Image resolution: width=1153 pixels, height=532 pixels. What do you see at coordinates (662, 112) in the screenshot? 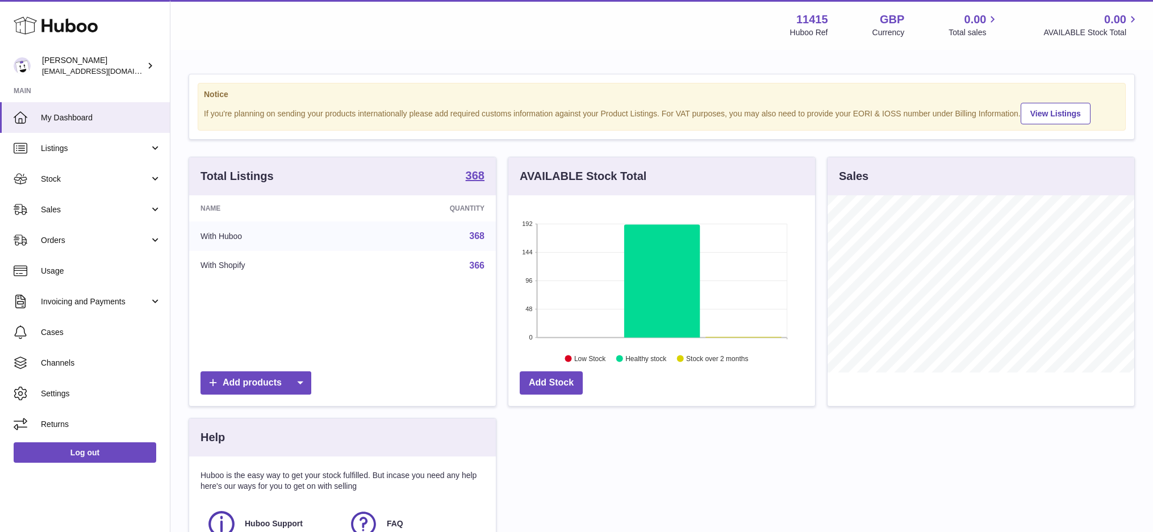
I see `div: If you're planning on sending your products internationally please add required customs informati...` at bounding box center [662, 112].